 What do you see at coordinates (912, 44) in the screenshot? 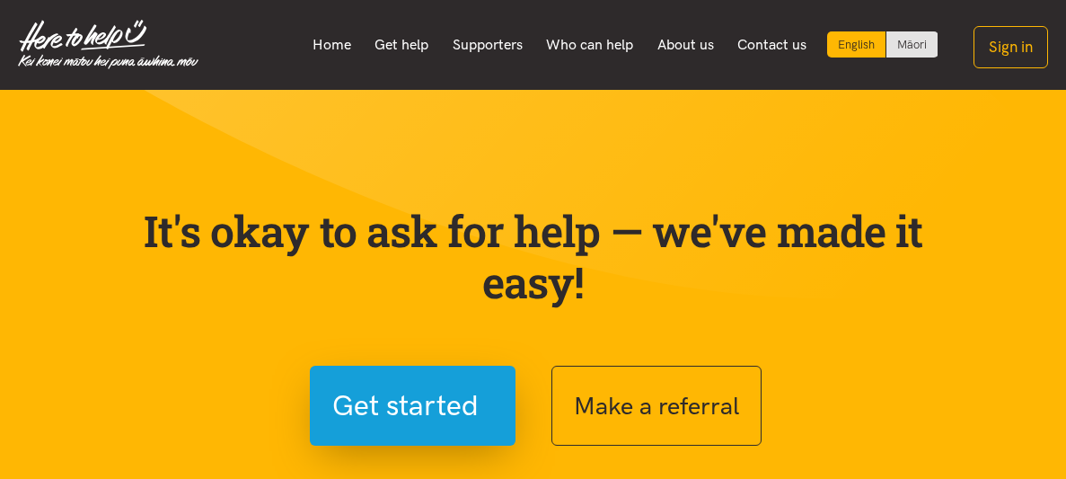
I see `a: Switch to Te Reo Māori` at bounding box center [912, 44].